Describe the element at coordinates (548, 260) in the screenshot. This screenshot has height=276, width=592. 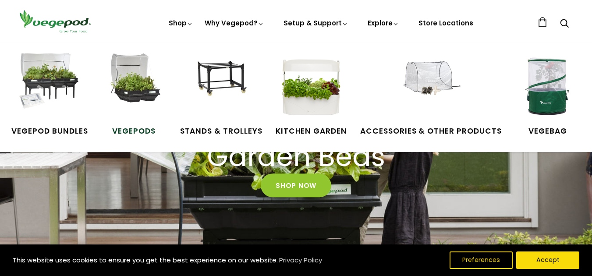
I see `button: Accept` at that location.